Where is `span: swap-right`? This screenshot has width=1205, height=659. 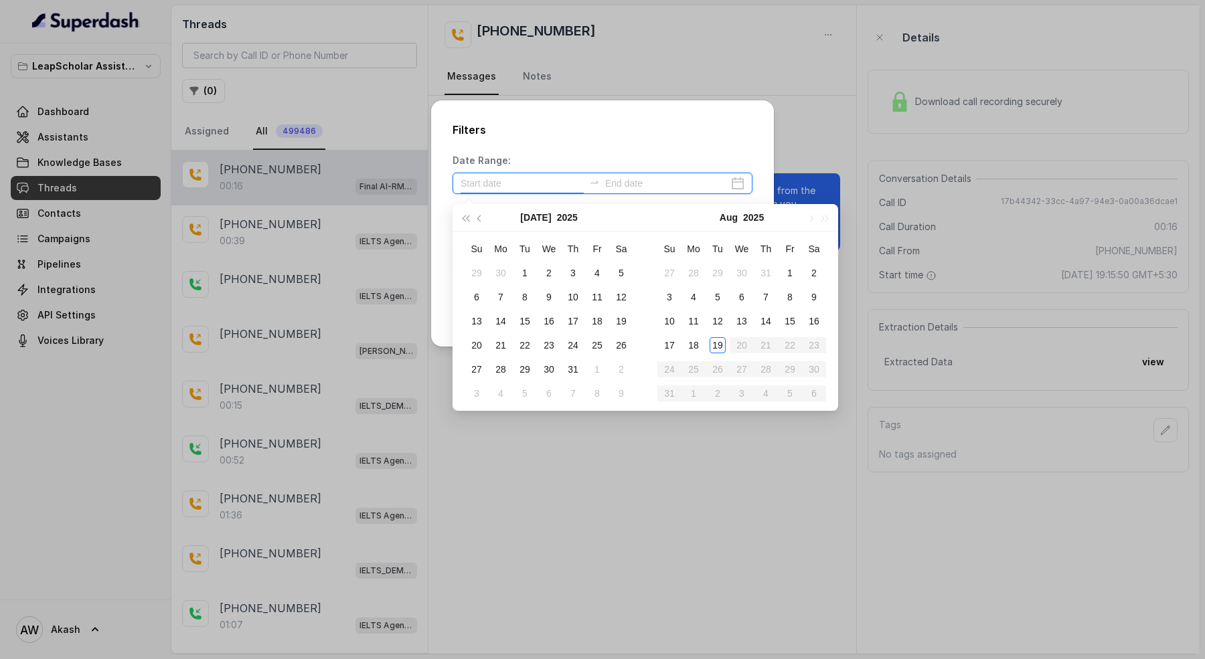
span: swap-right is located at coordinates (595, 182).